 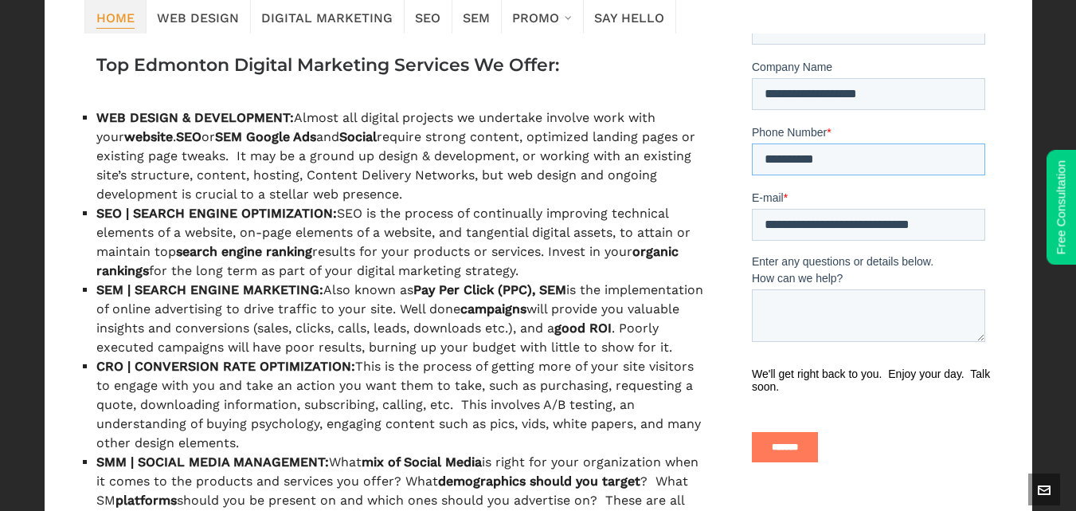 I want to click on strong: SEO | SEARCH ENGINE OPTIMIZATION:, so click(x=217, y=213).